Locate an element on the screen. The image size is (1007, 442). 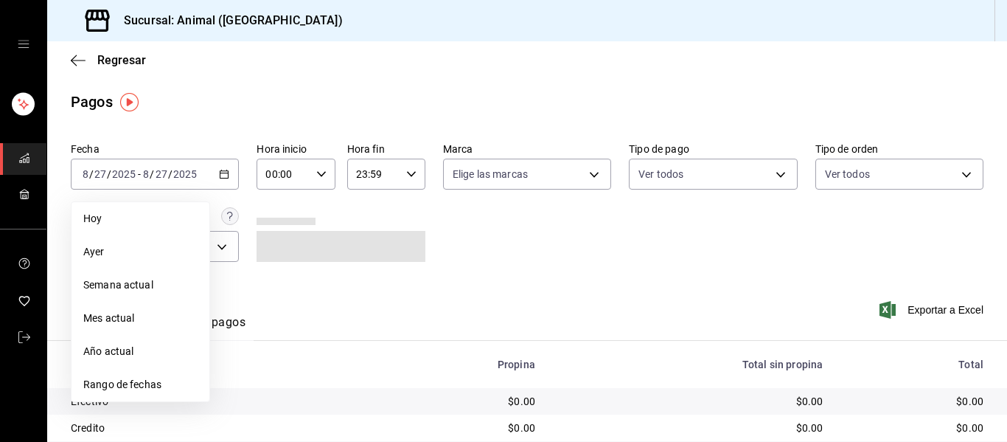
label: Tipo de orden is located at coordinates (899, 149).